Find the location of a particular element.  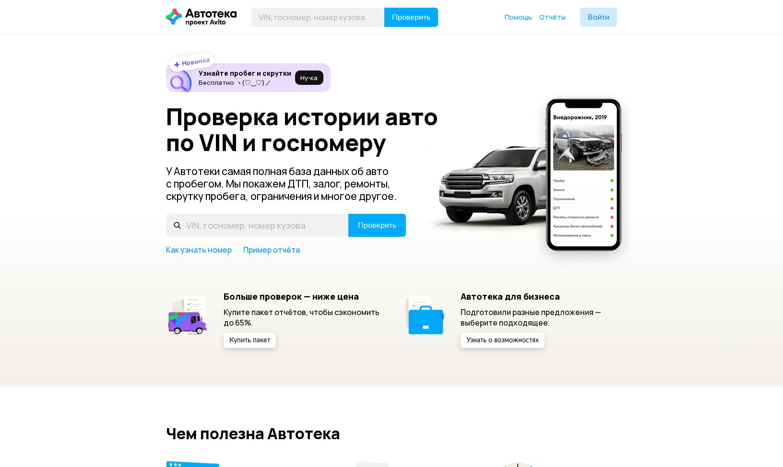

p: Бесплатно ヽ(♡‿♡)ノ is located at coordinates (245, 83).